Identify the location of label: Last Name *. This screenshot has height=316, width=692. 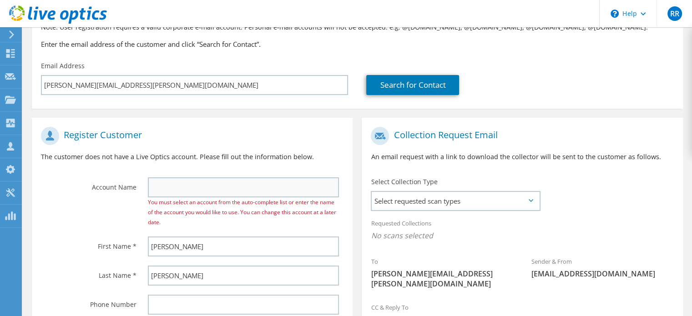
(89, 273).